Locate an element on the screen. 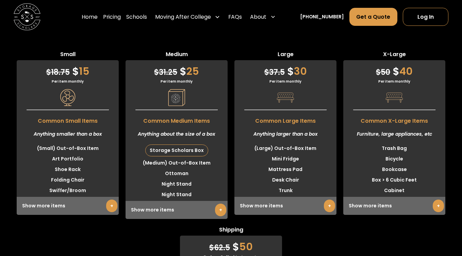  li: Swiffer/Broom is located at coordinates (68, 191).